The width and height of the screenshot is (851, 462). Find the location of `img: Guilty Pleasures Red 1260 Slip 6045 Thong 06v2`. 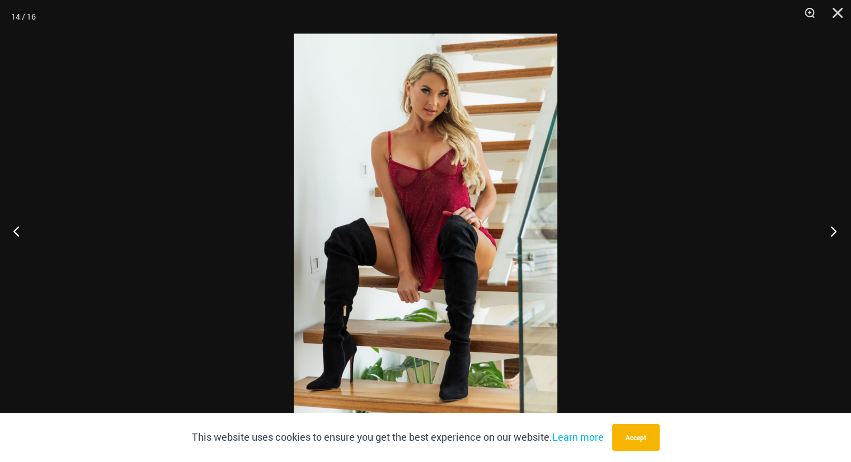

img: Guilty Pleasures Red 1260 Slip 6045 Thong 06v2 is located at coordinates (425, 231).